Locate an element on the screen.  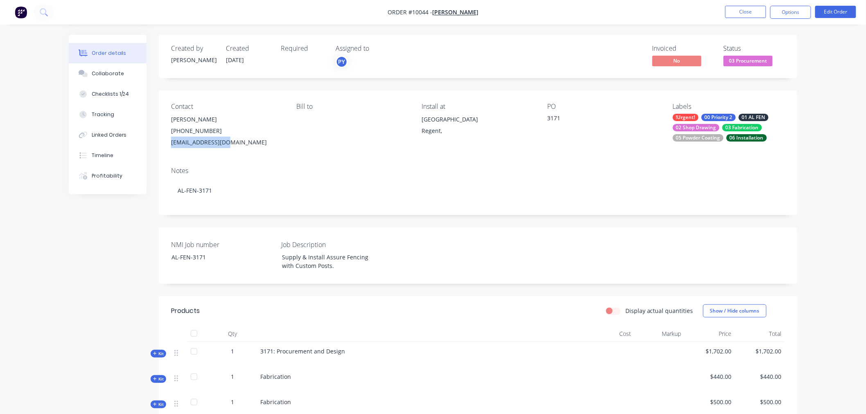
div: Timeline is located at coordinates (102, 156).